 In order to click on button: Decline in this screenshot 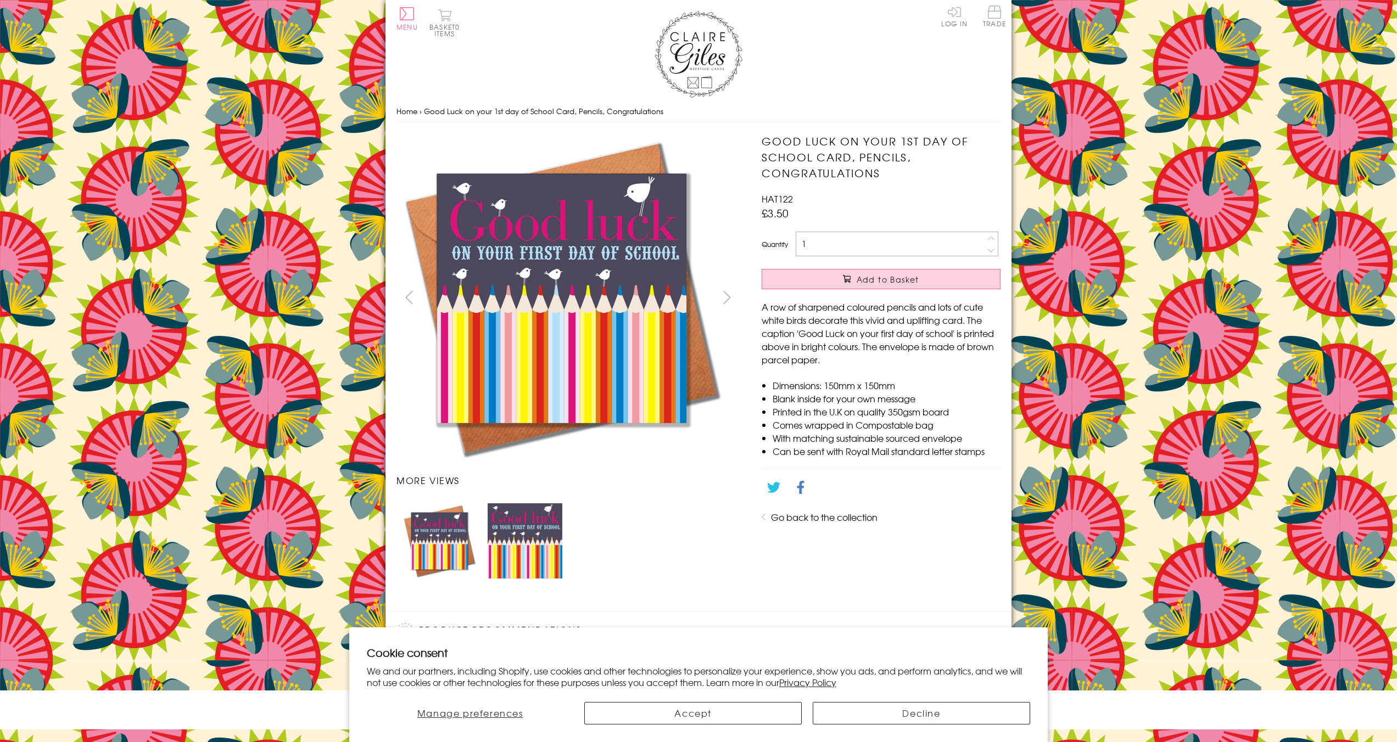, I will do `click(921, 713)`.